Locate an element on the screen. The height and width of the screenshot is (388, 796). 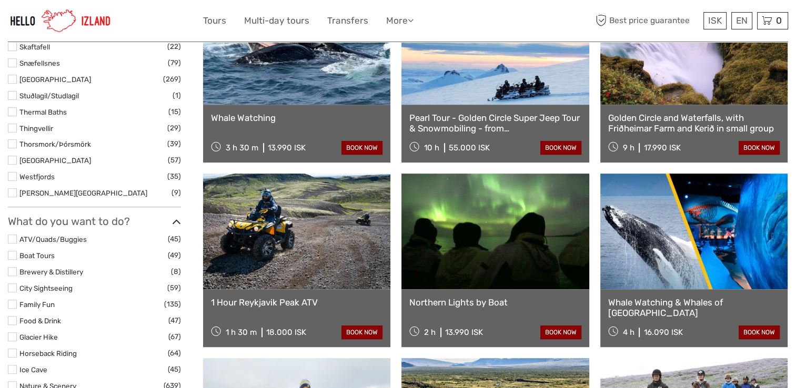
a: Golden Circle and Waterfalls, with Friðheimar Farm and Kerið in small group is located at coordinates (694, 123).